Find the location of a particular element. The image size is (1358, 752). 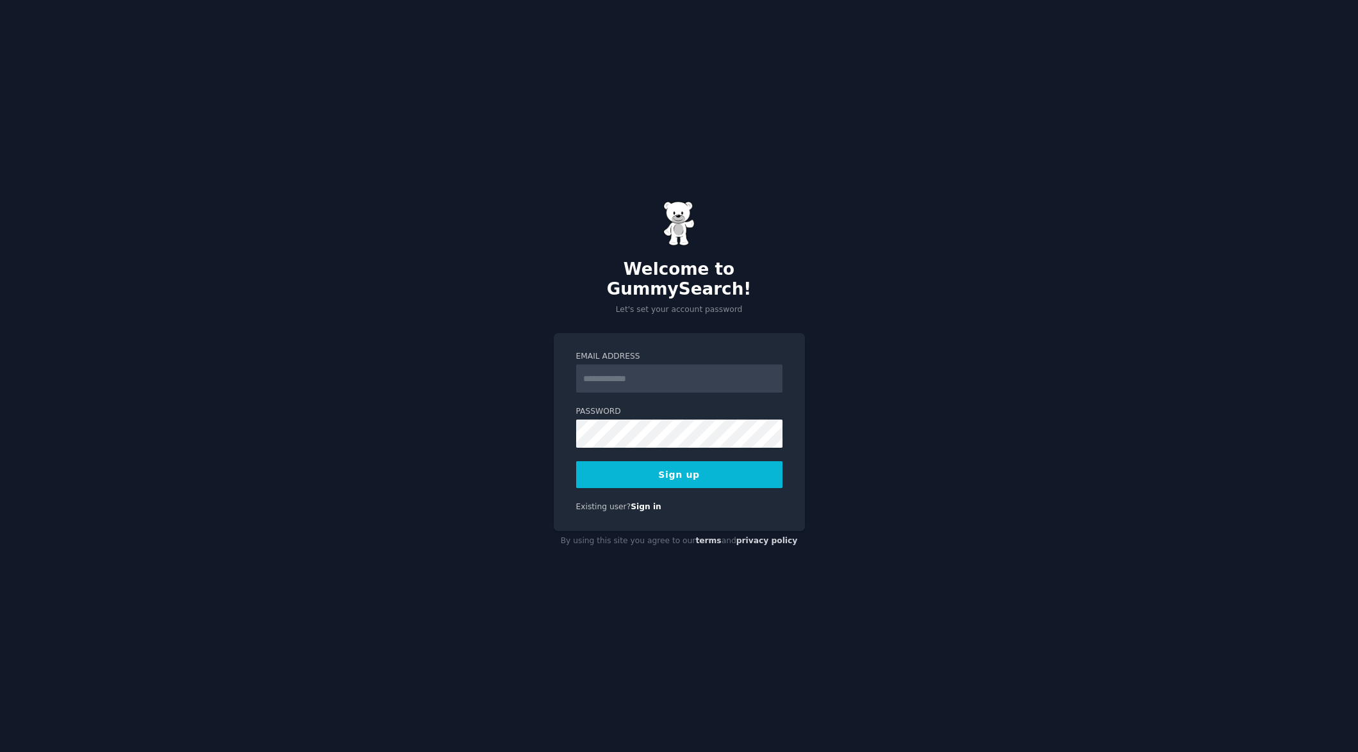

h2: Welcome to GummySearch! is located at coordinates (679, 279).